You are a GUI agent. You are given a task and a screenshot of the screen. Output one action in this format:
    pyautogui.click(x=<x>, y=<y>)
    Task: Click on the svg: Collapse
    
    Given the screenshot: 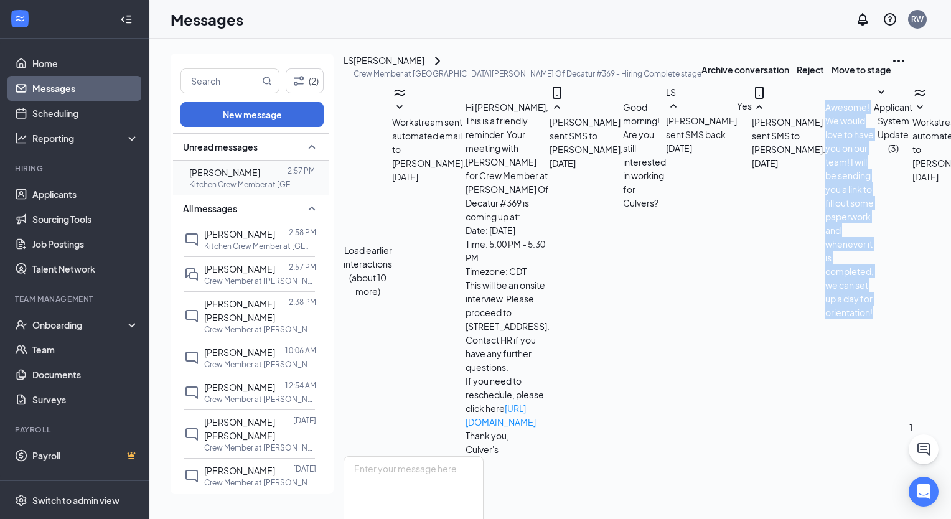 What is the action you would take?
    pyautogui.click(x=126, y=19)
    